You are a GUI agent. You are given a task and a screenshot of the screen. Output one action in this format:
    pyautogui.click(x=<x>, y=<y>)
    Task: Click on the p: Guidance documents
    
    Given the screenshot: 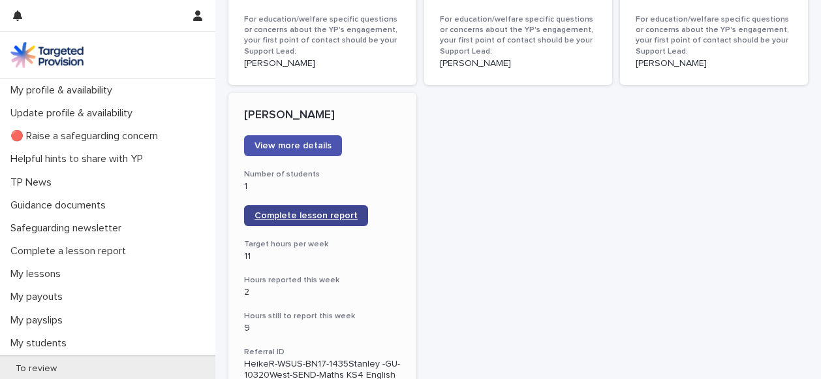 What is the action you would take?
    pyautogui.click(x=61, y=205)
    